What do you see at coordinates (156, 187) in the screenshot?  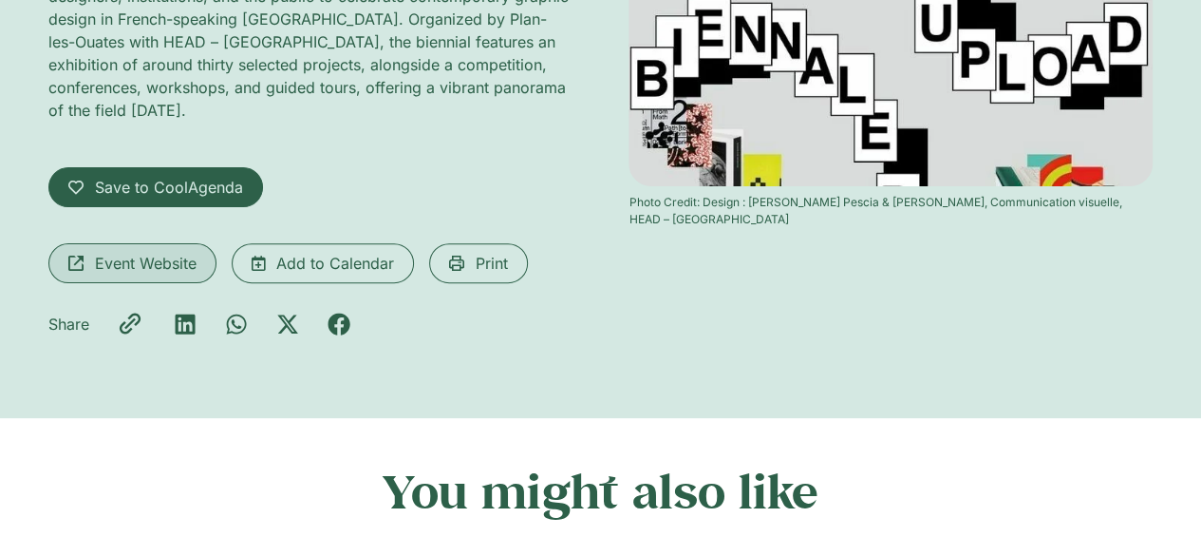 I see `a: Save to CoolAgenda` at bounding box center [156, 187].